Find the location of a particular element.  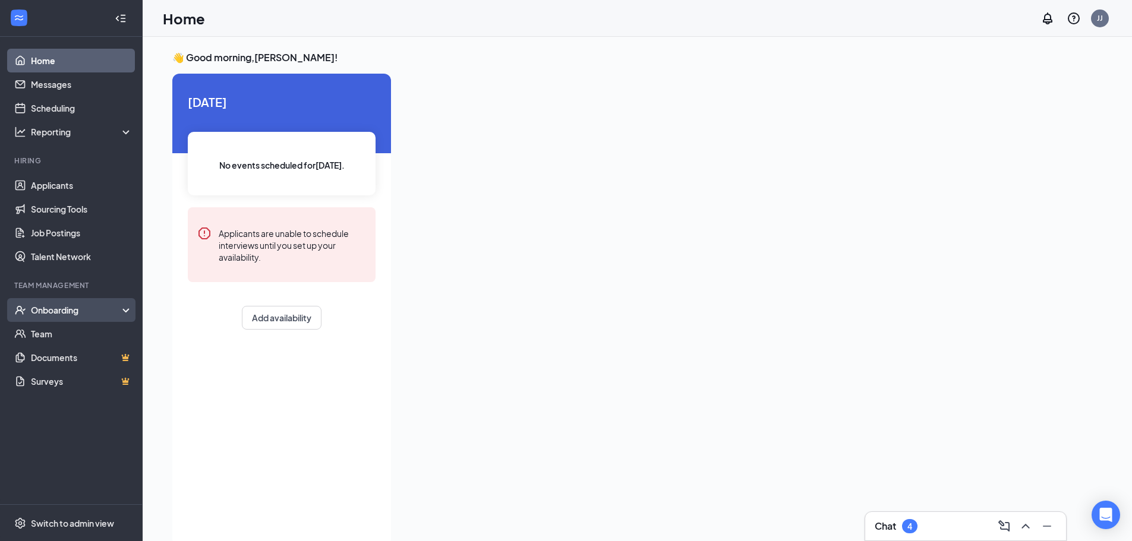

svg: ComposeMessage is located at coordinates (1004, 527).